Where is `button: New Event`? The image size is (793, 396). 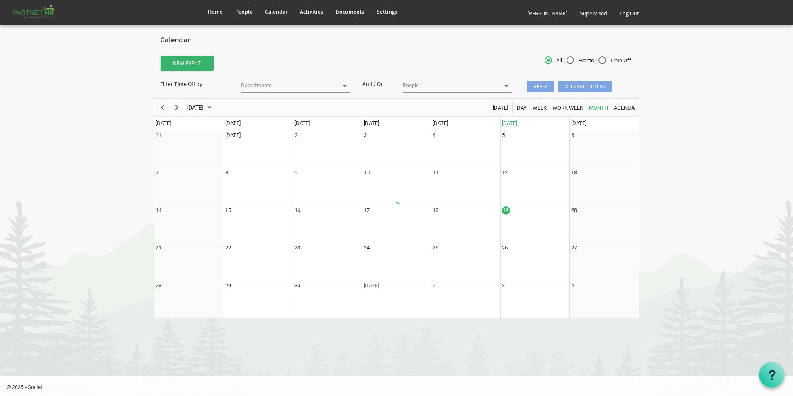 button: New Event is located at coordinates (187, 63).